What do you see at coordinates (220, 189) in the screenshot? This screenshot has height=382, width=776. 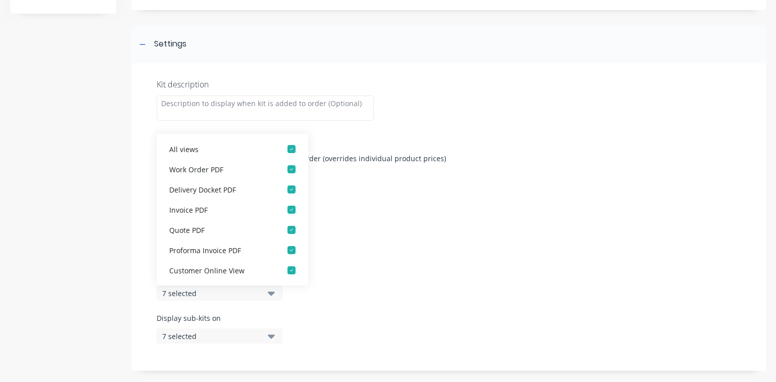 I see `div: Delivery Docket PDF` at bounding box center [220, 189].